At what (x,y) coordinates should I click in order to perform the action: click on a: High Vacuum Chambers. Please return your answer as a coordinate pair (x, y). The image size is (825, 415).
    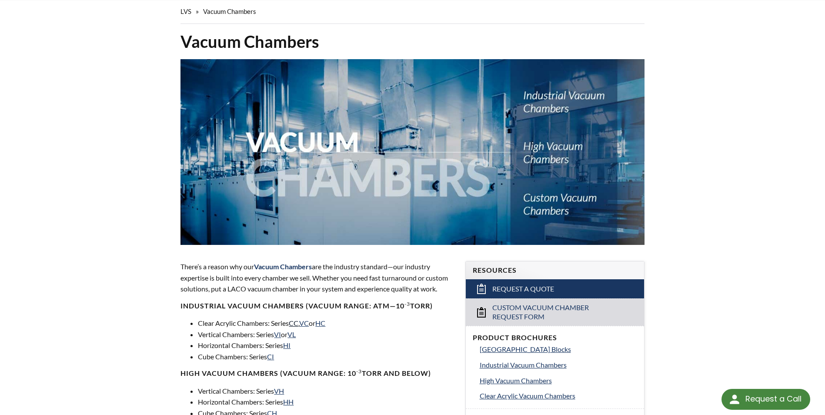
    Looking at the image, I should click on (558, 381).